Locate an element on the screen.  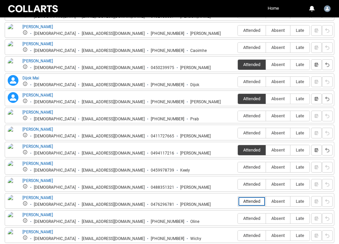
img: Jason Chang is located at coordinates (13, 151).